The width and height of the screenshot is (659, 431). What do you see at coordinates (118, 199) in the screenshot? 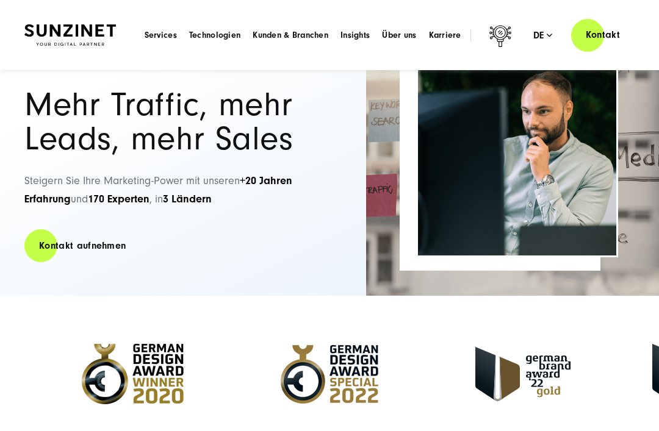
I see `strong: 170 Experten` at bounding box center [118, 199].